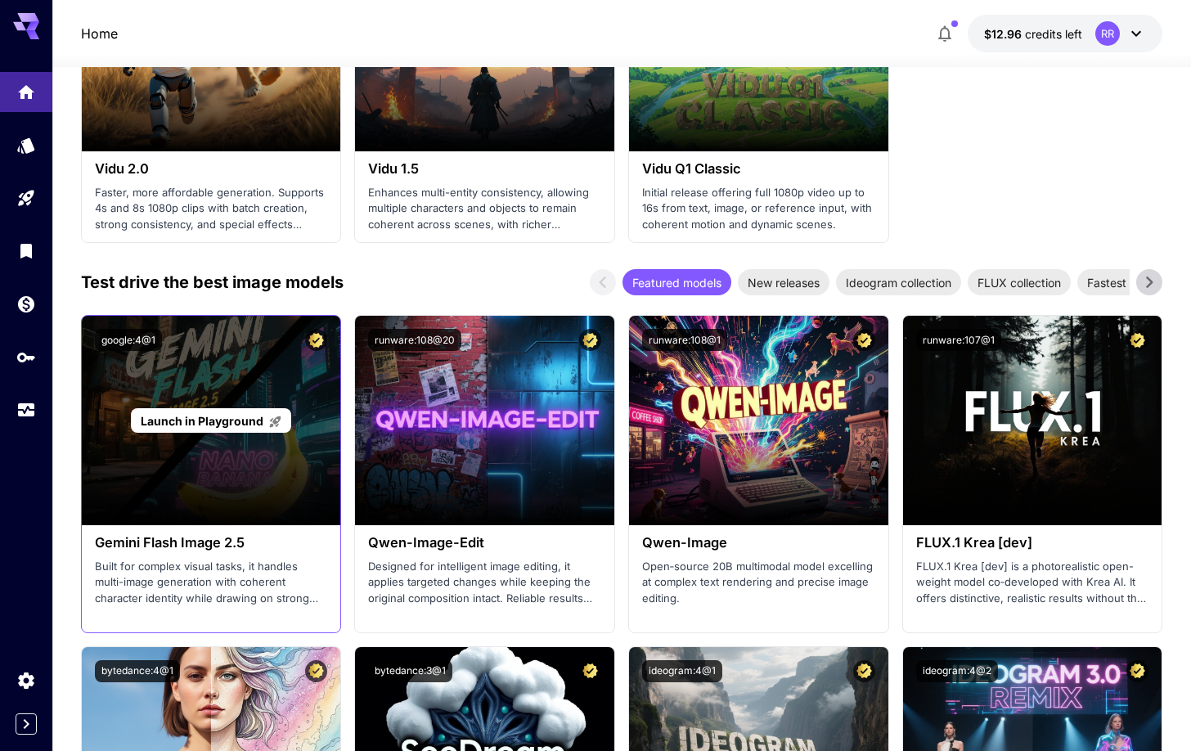  What do you see at coordinates (26, 303) in the screenshot?
I see `div: Wallet` at bounding box center [26, 303].